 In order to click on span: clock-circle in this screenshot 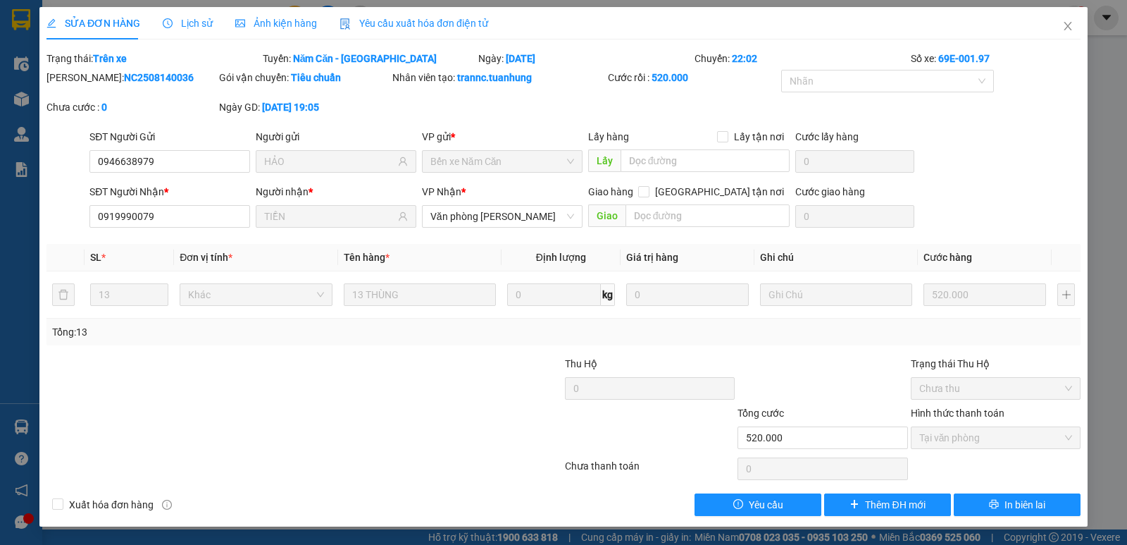, I will do `click(168, 23)`.